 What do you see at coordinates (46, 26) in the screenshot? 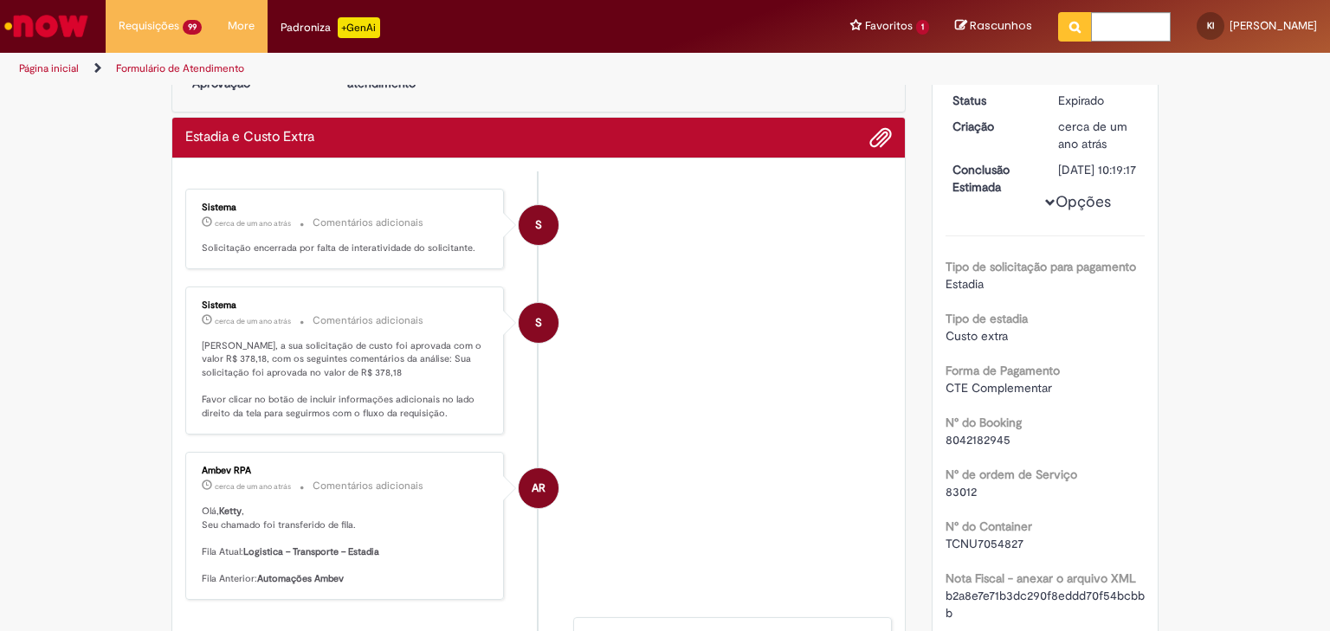
I see `img: ServiceNow` at bounding box center [46, 26].